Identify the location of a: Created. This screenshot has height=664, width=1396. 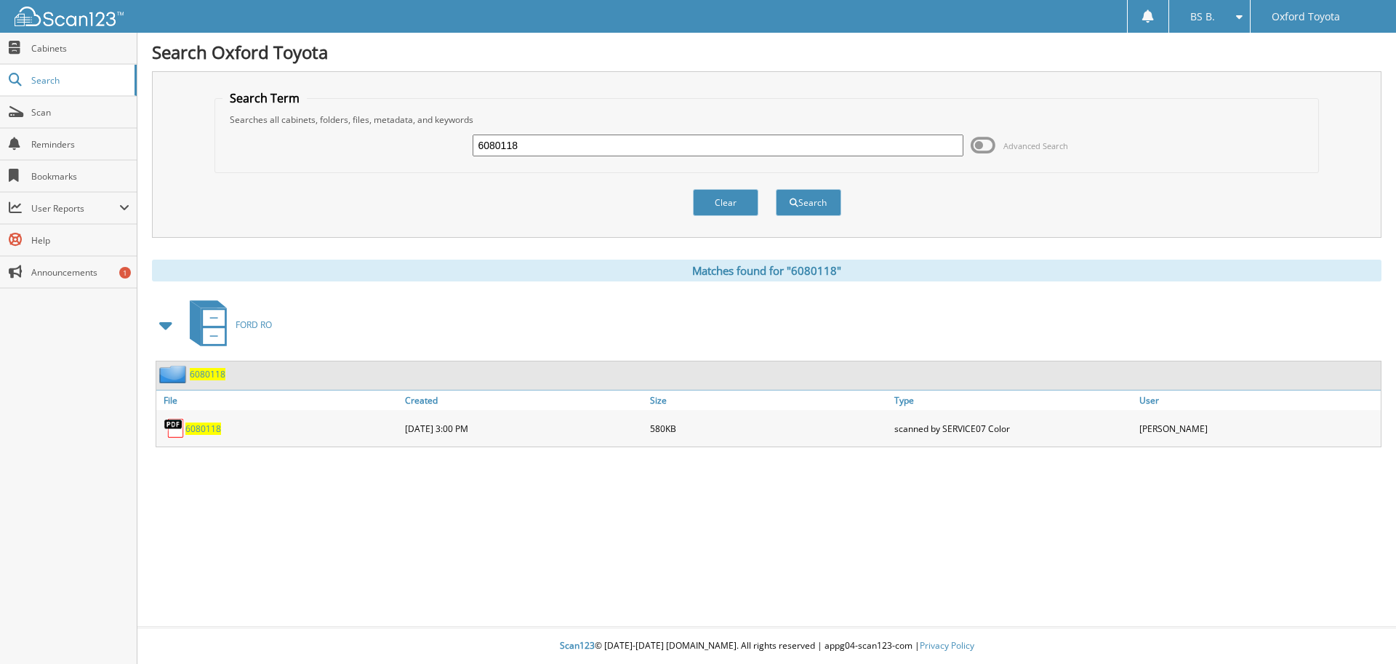
(524, 400).